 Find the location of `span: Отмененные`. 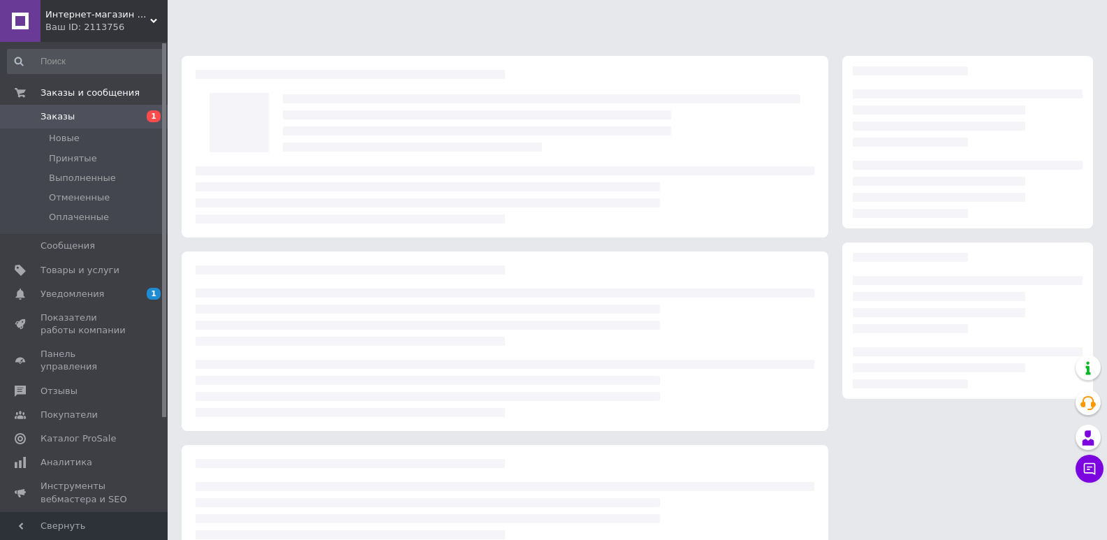

span: Отмененные is located at coordinates (79, 198).